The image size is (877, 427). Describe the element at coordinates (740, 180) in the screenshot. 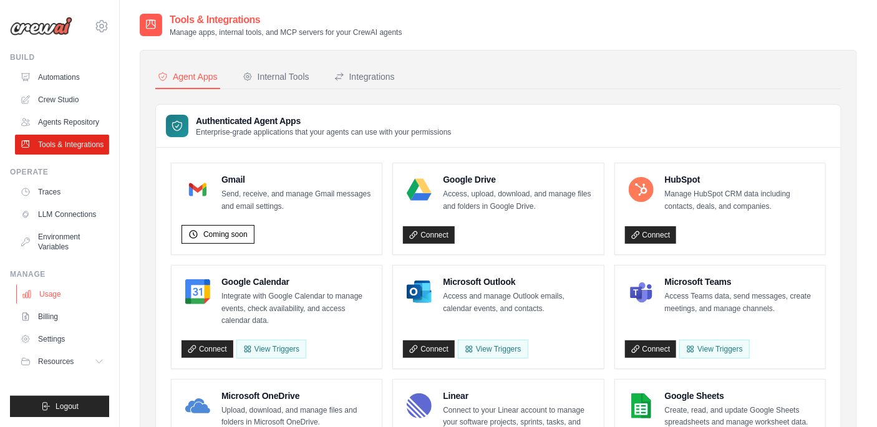

I see `h4: HubSpot` at that location.